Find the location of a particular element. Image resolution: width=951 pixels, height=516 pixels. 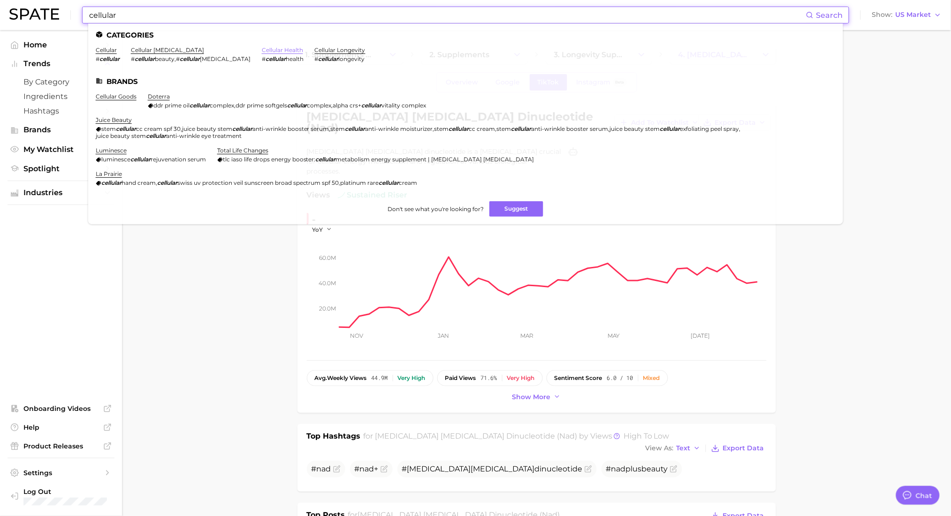

button: View AsText is located at coordinates (674, 449).